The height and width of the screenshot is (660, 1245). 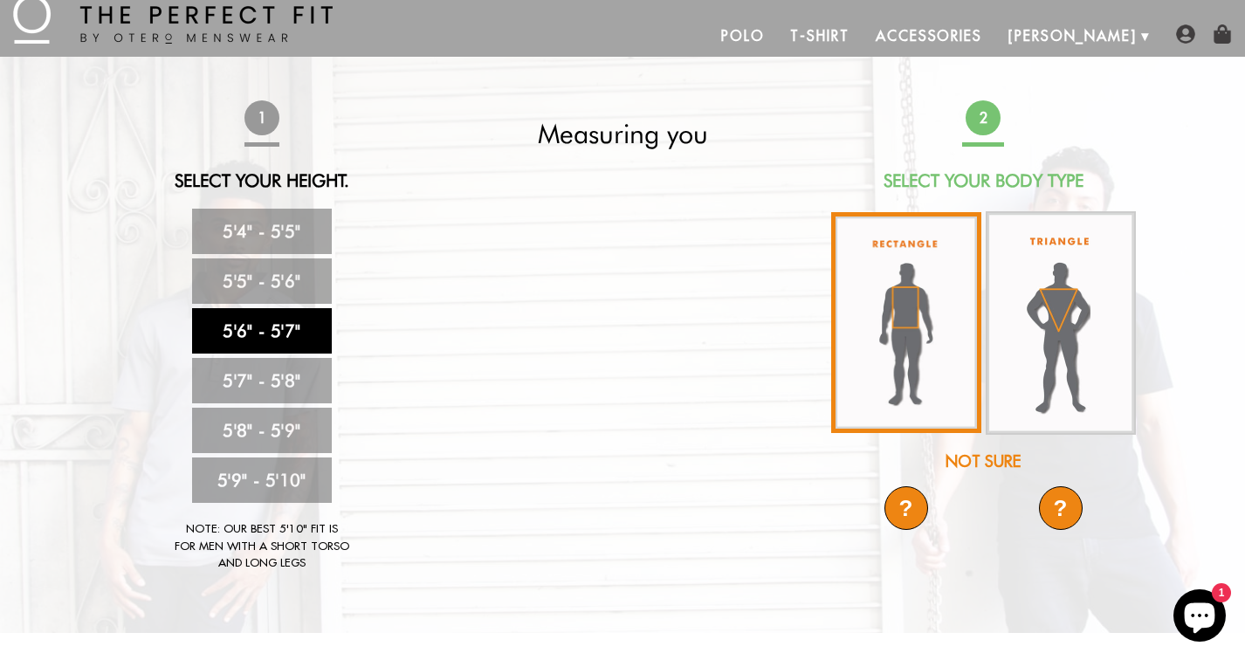 What do you see at coordinates (1223, 34) in the screenshot?
I see `img: shopping-bag-icon.png` at bounding box center [1223, 34].